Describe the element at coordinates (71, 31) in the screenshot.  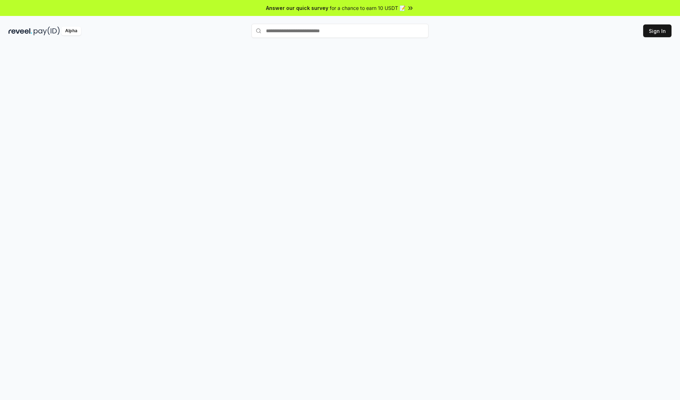
I see `div: Alpha` at that location.